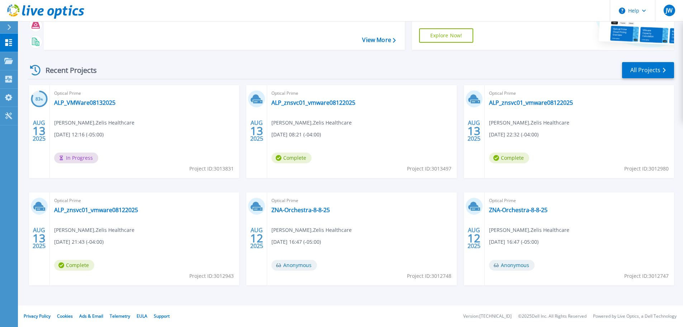 The width and height of the screenshot is (683, 327). Describe the element at coordinates (85, 103) in the screenshot. I see `a: ALP_VMWare08132025` at that location.